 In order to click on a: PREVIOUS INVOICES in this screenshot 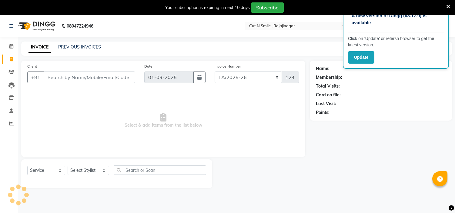, I will do `click(79, 47)`.